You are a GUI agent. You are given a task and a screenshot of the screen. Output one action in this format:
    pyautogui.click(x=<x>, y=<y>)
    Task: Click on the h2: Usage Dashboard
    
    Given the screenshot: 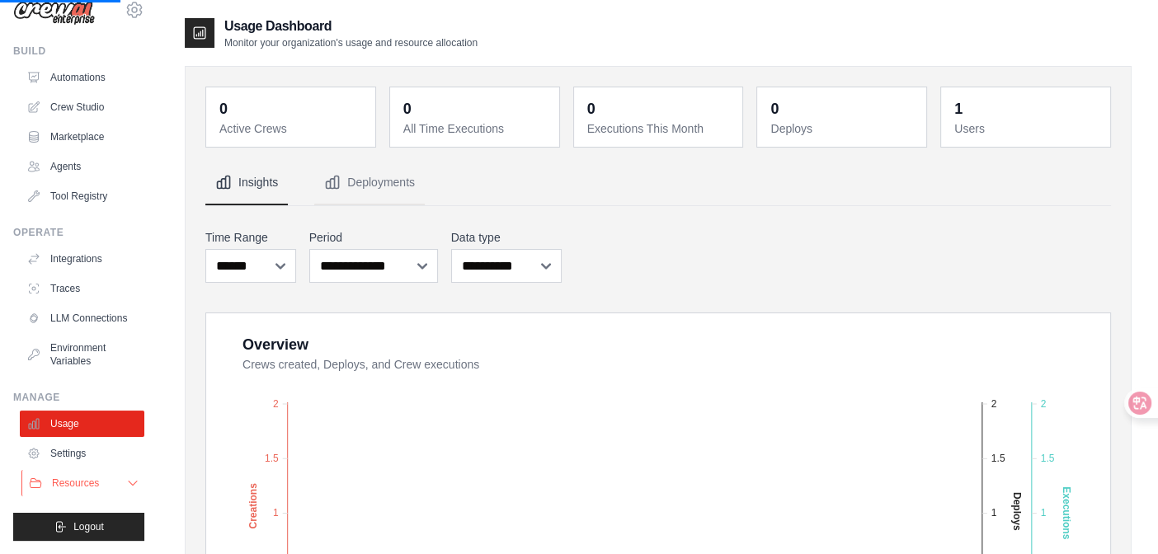 What is the action you would take?
    pyautogui.click(x=351, y=26)
    